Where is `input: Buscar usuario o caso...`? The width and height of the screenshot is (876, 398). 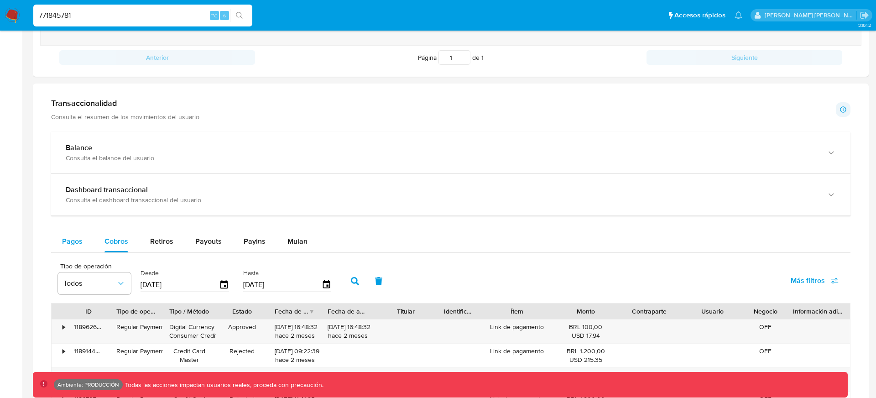 input: Buscar usuario o caso... is located at coordinates (143, 16).